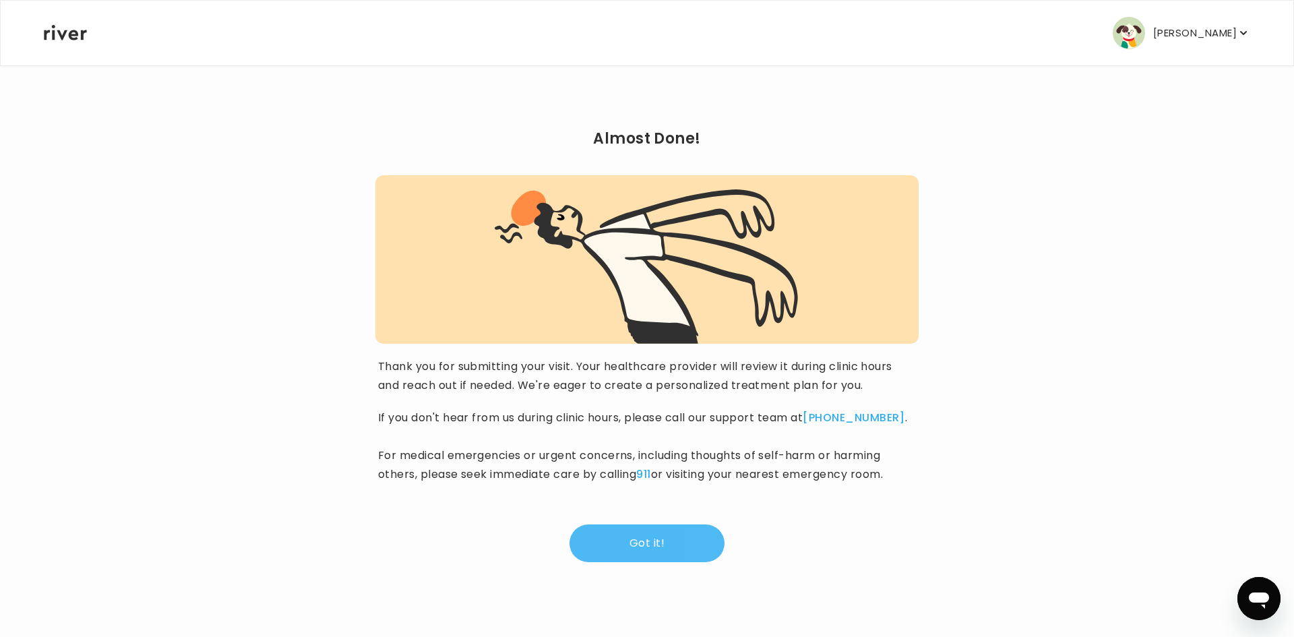 The height and width of the screenshot is (637, 1294). What do you see at coordinates (1129, 33) in the screenshot?
I see `img: user avatar` at bounding box center [1129, 33].